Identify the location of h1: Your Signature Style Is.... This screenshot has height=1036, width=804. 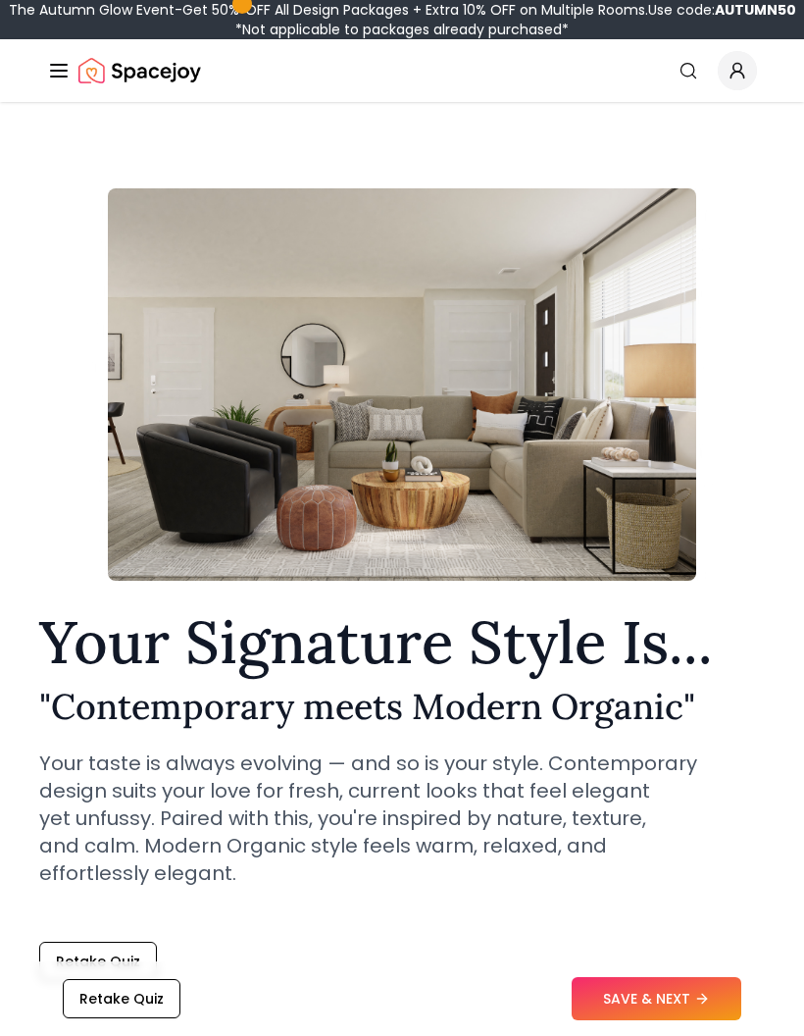
(402, 642).